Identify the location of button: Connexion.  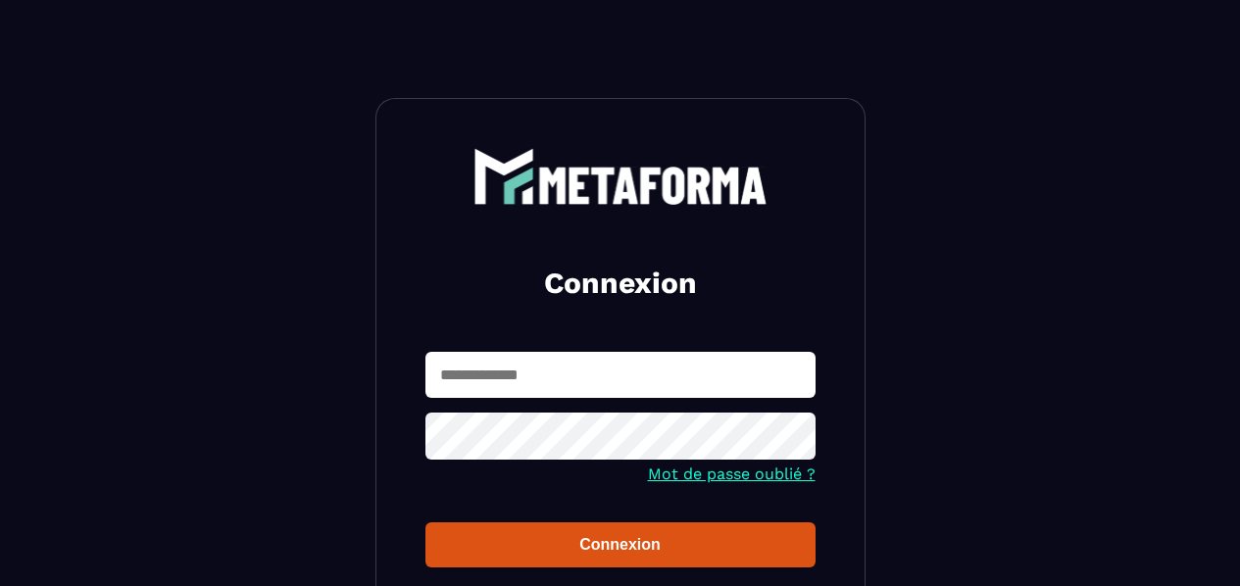
(620, 545).